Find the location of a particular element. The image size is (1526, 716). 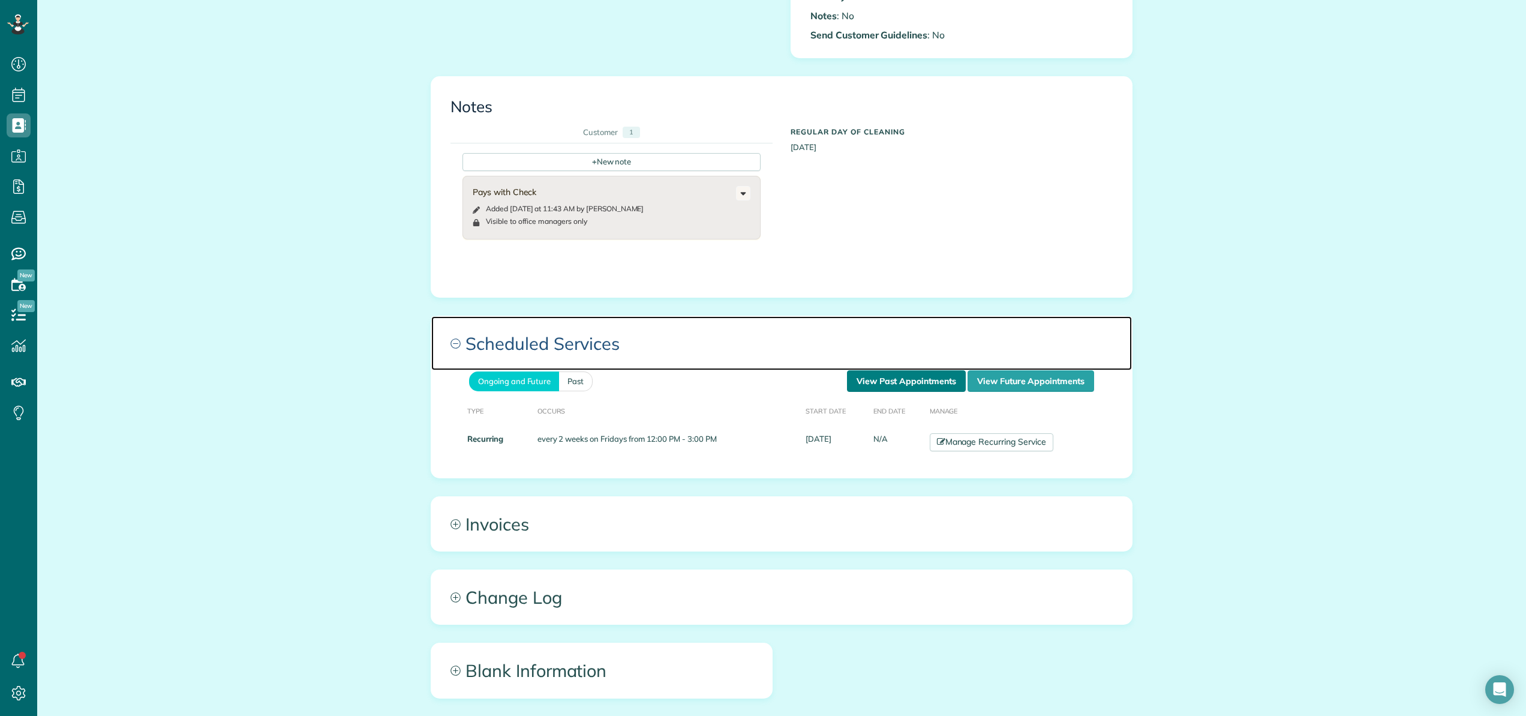

a: Invoices is located at coordinates (782, 524).